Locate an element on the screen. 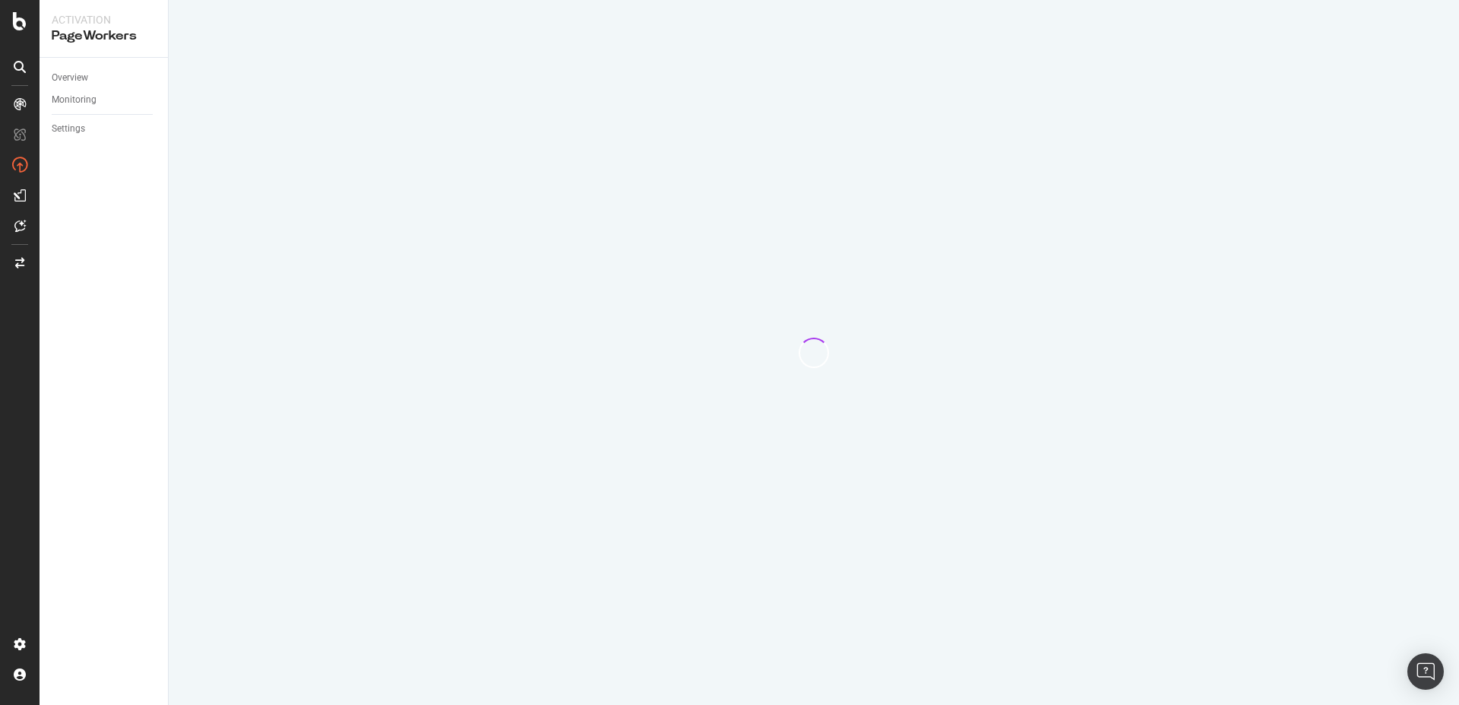 Image resolution: width=1459 pixels, height=705 pixels. a: Monitoring is located at coordinates (104, 100).